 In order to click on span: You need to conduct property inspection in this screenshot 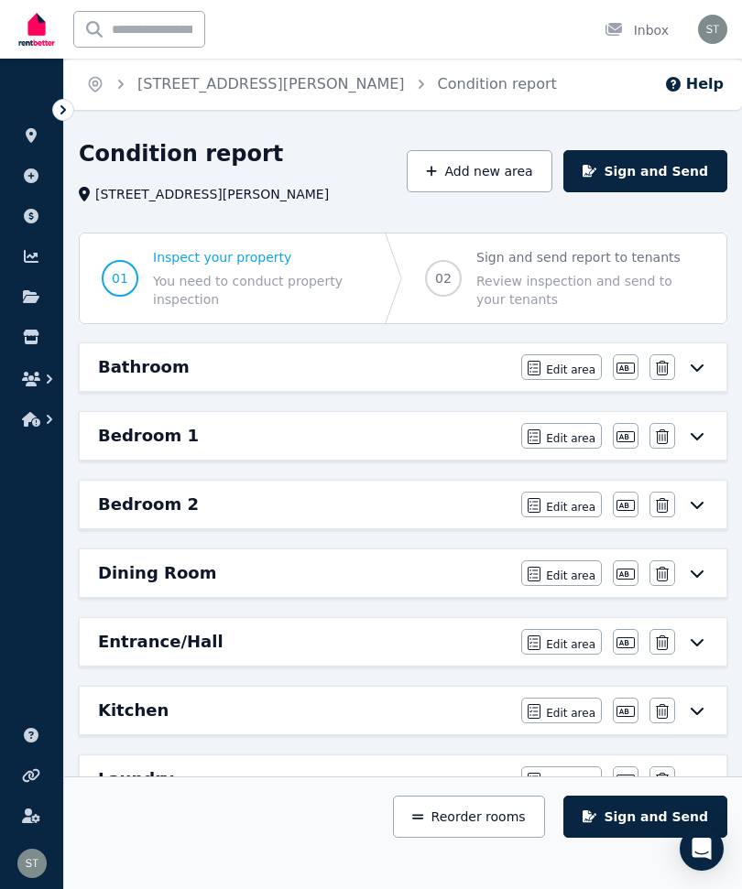, I will do `click(266, 290)`.